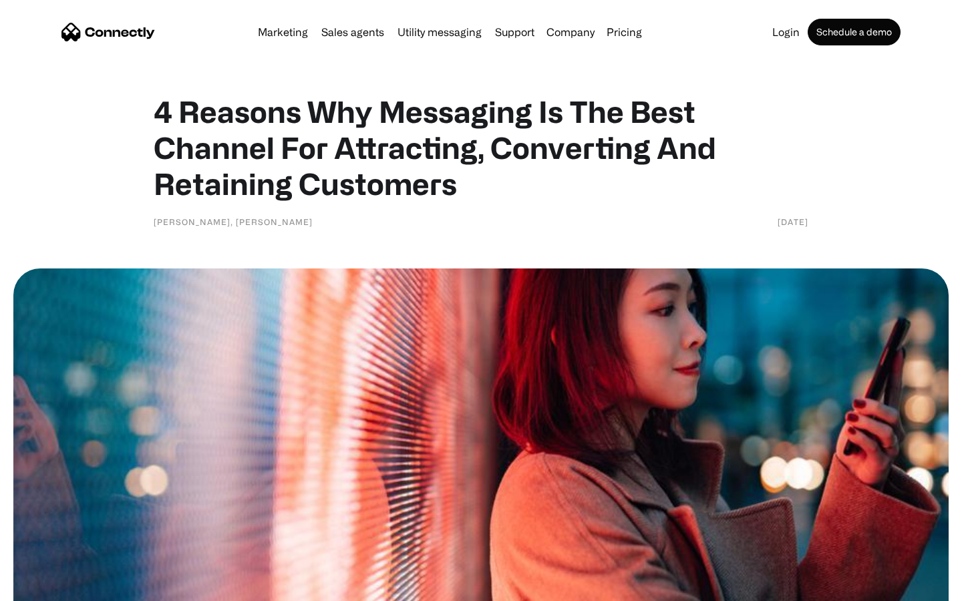 Image resolution: width=962 pixels, height=601 pixels. Describe the element at coordinates (514, 32) in the screenshot. I see `a: Support` at that location.